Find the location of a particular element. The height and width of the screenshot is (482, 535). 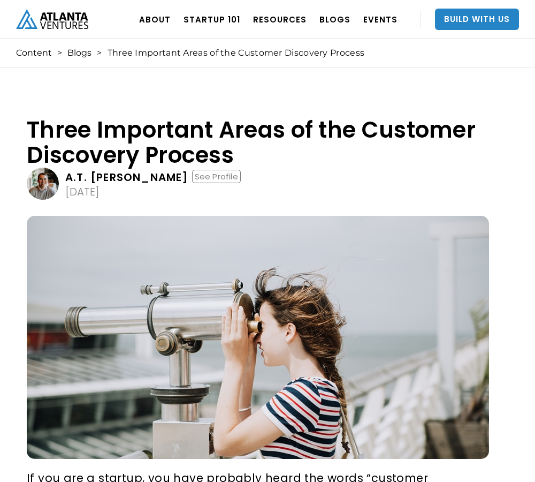

h1: Three Important Areas of the Customer Discovery Process is located at coordinates (258, 142).